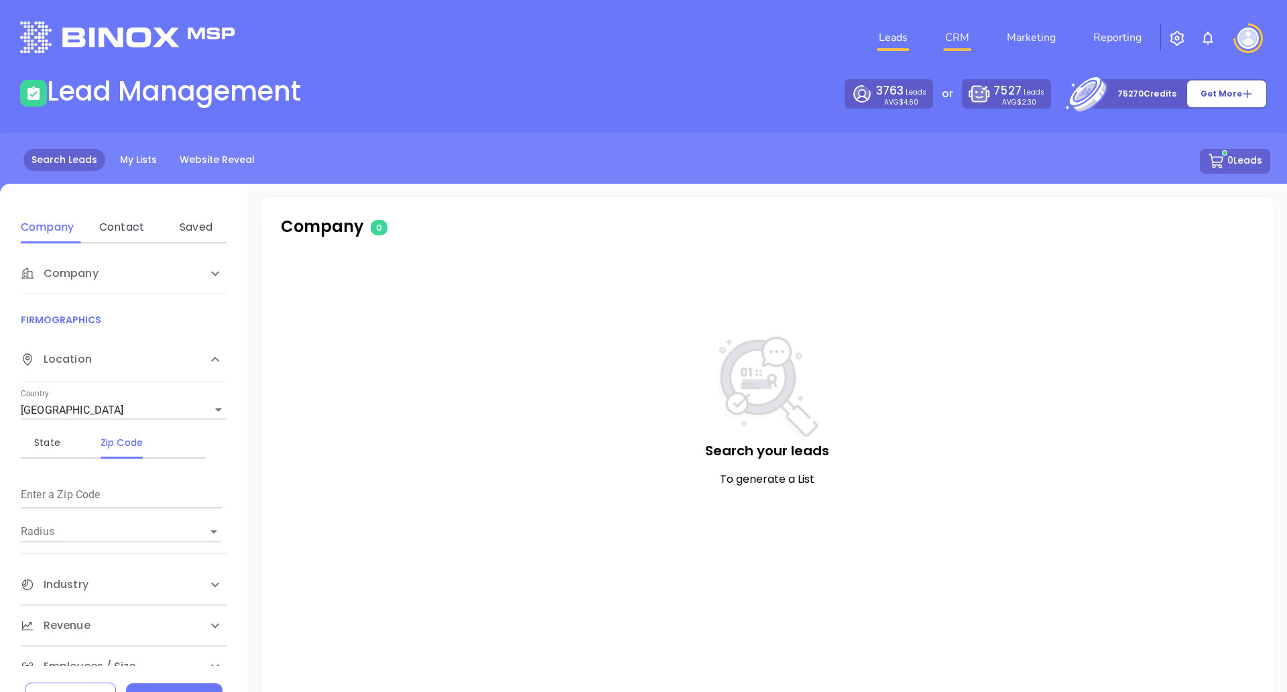  Describe the element at coordinates (767, 388) in the screenshot. I see `img: NoSearch` at that location.